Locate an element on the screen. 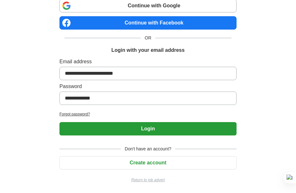  a: Create account is located at coordinates (148, 162).